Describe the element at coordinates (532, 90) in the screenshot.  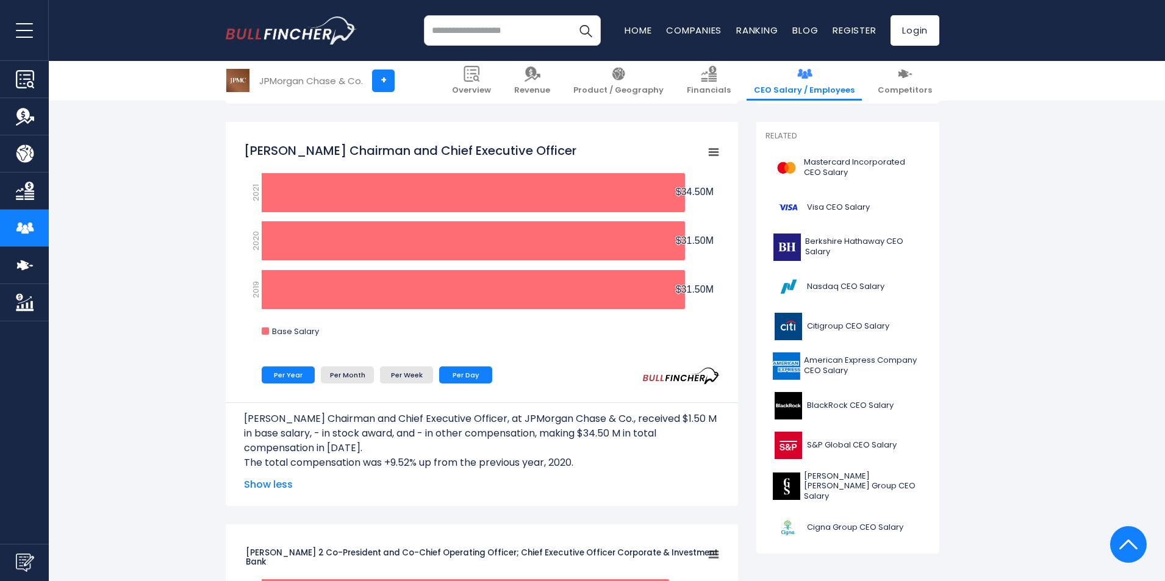
I see `span: Revenue` at that location.